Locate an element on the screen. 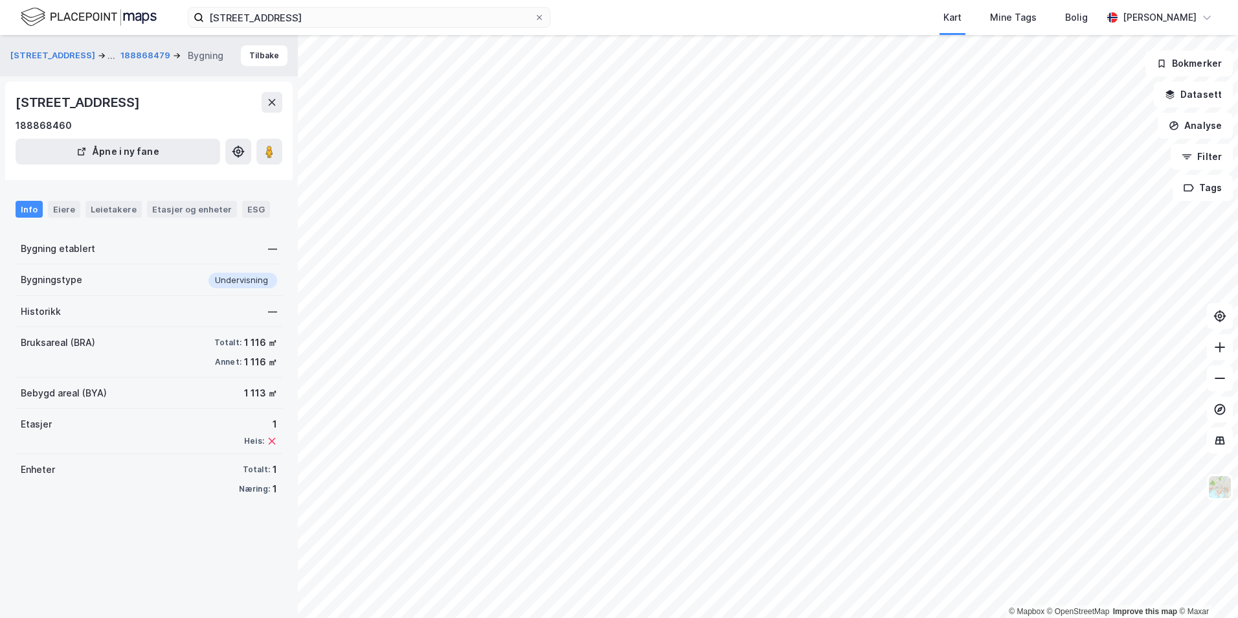  div: ESG is located at coordinates (256, 209).